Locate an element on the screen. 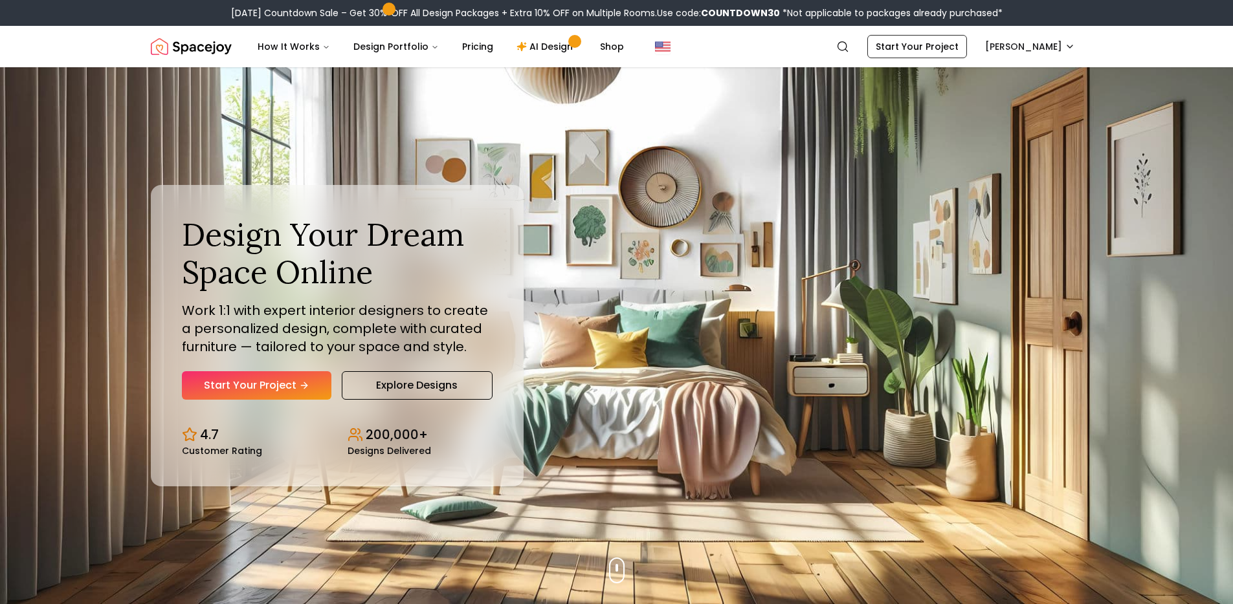 This screenshot has width=1233, height=604. button: Design Portfolio is located at coordinates (396, 47).